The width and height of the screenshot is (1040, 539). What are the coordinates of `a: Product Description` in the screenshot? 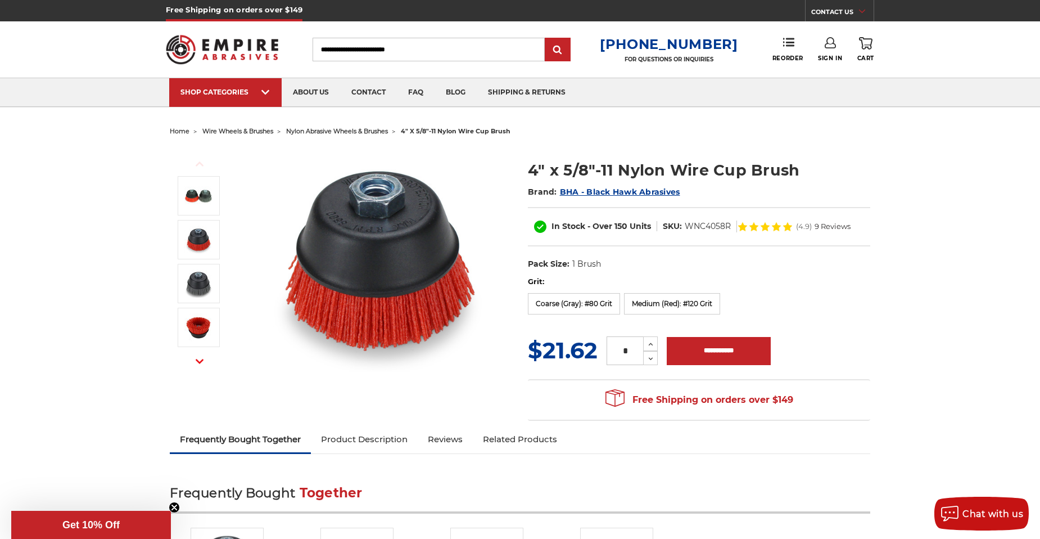 It's located at (364, 439).